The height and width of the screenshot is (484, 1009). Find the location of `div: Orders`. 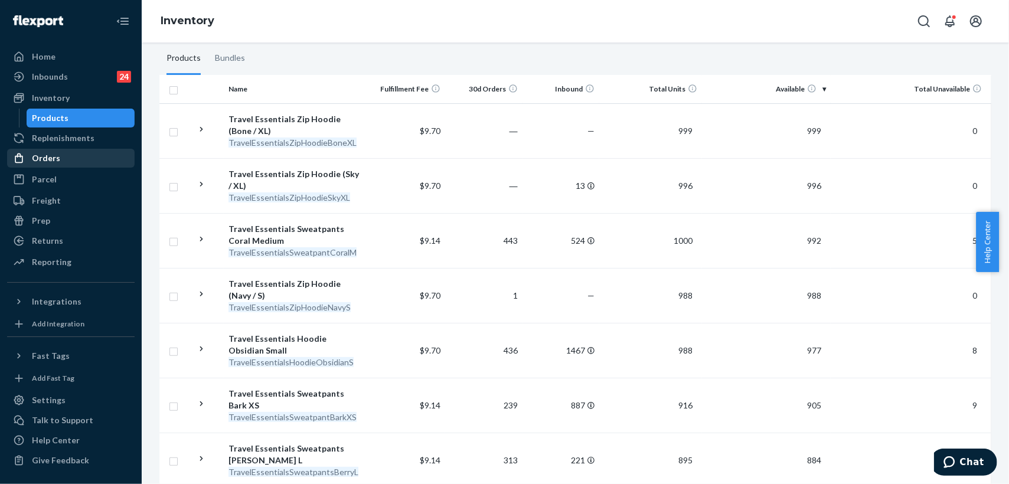

div: Orders is located at coordinates (46, 158).